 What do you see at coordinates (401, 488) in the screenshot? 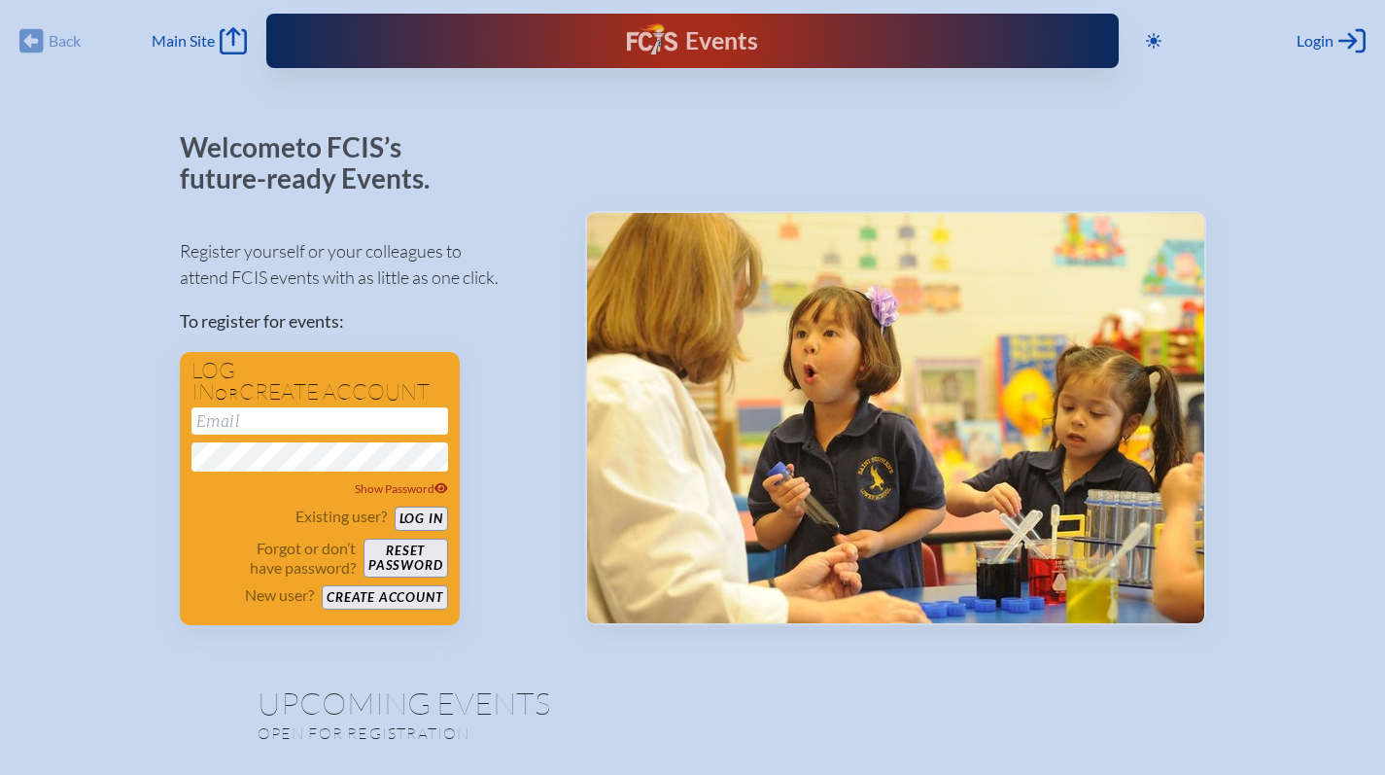
I see `span: Show Password` at bounding box center [401, 488].